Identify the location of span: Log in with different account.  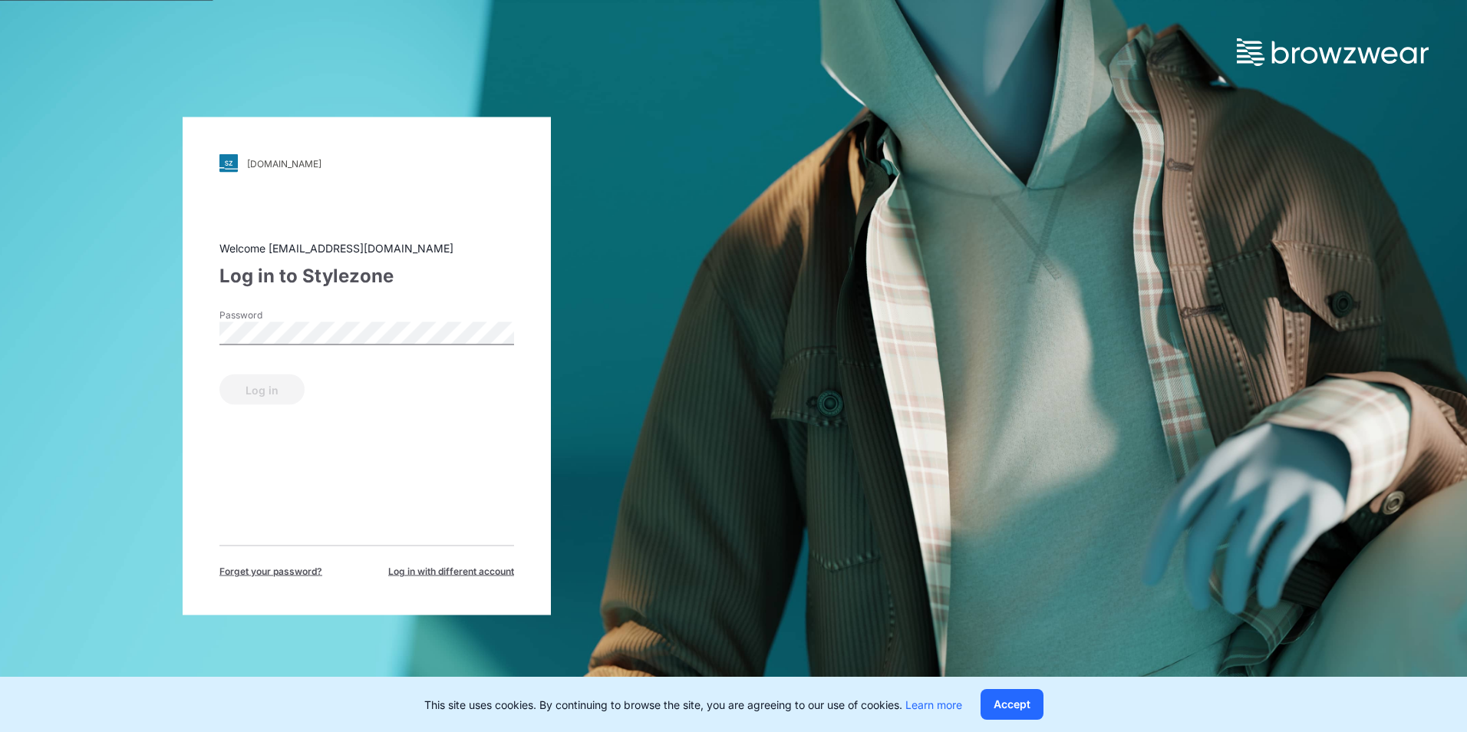
(451, 572).